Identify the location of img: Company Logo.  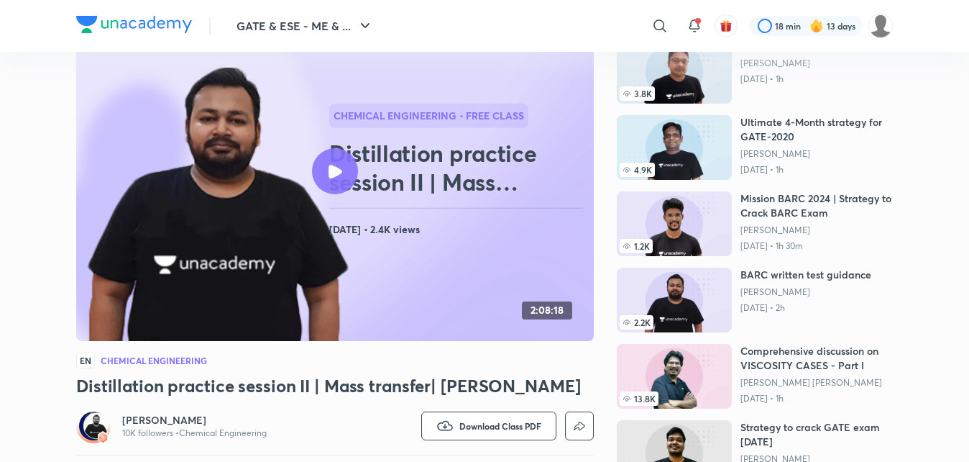
(134, 24).